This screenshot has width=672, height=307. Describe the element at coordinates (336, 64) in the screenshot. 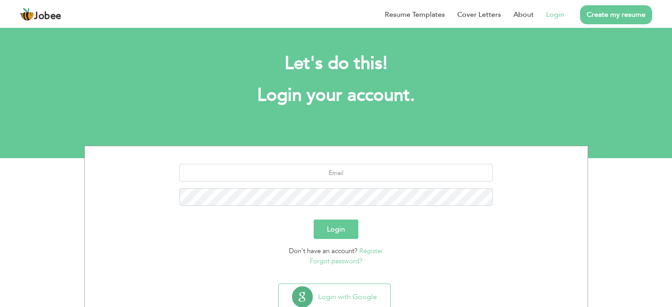

I see `h2: Let's do this!` at that location.